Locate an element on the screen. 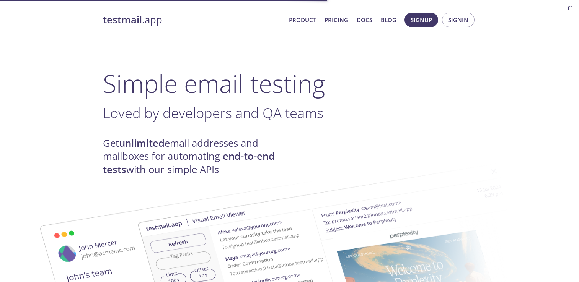  a: testmail.app is located at coordinates (193, 20).